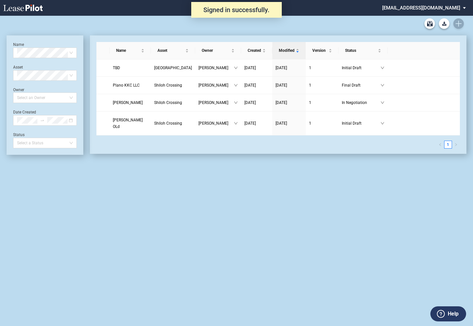  What do you see at coordinates (361, 51) in the screenshot?
I see `span: Status` at bounding box center [361, 51].